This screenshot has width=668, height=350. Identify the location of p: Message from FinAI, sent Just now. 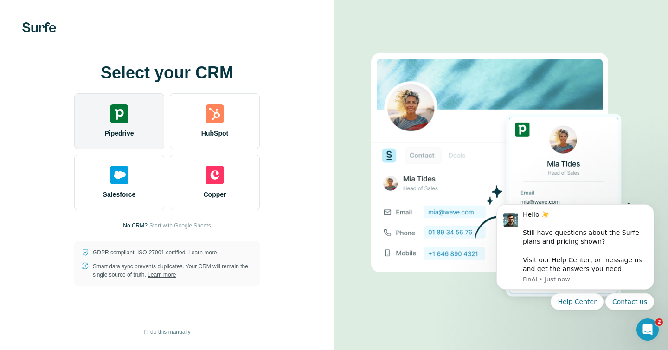
(103, 87).